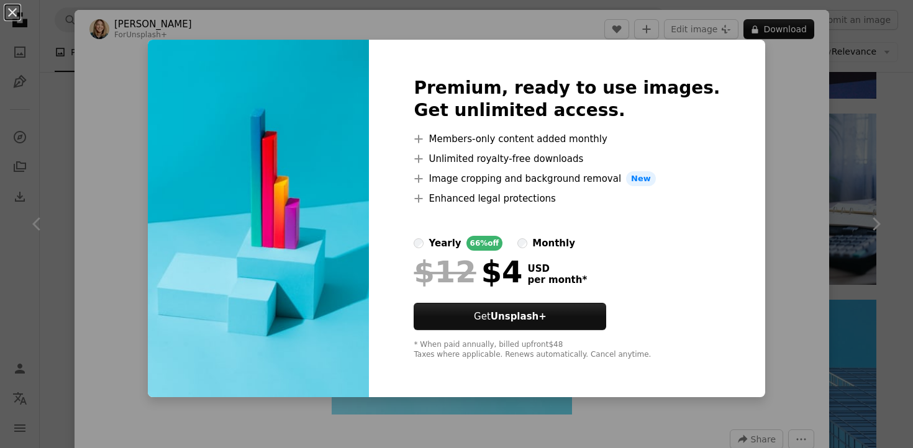 The width and height of the screenshot is (913, 448). What do you see at coordinates (519, 317) in the screenshot?
I see `strong: Unsplash+` at bounding box center [519, 317].